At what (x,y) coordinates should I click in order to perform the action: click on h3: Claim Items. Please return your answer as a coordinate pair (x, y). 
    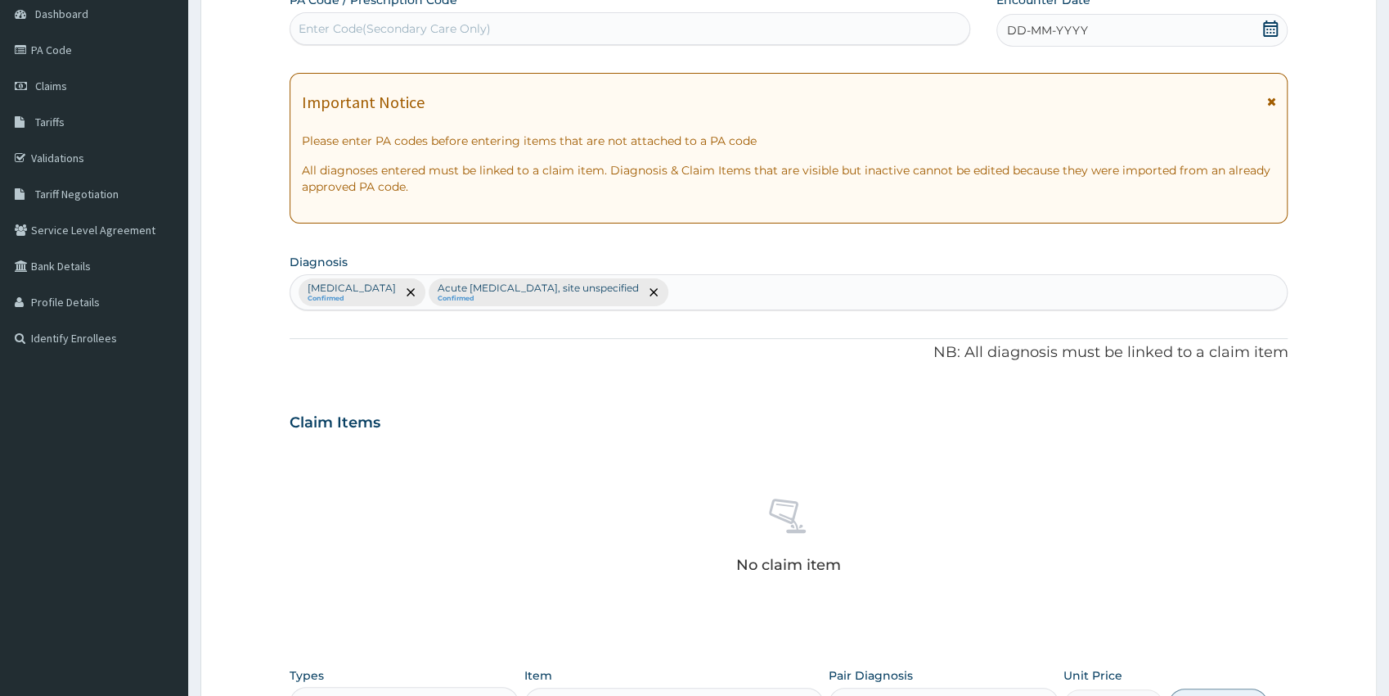
    Looking at the image, I should click on (335, 423).